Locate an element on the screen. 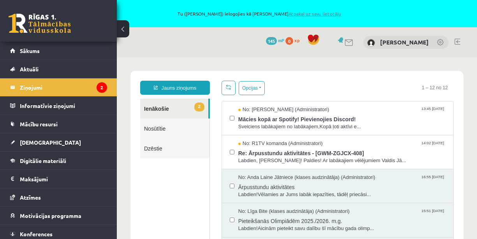 This screenshot has width=477, height=239. span: Labdien!Aicinām pieteikt savu dalību šī mācību gada olimp... is located at coordinates (225, 171).